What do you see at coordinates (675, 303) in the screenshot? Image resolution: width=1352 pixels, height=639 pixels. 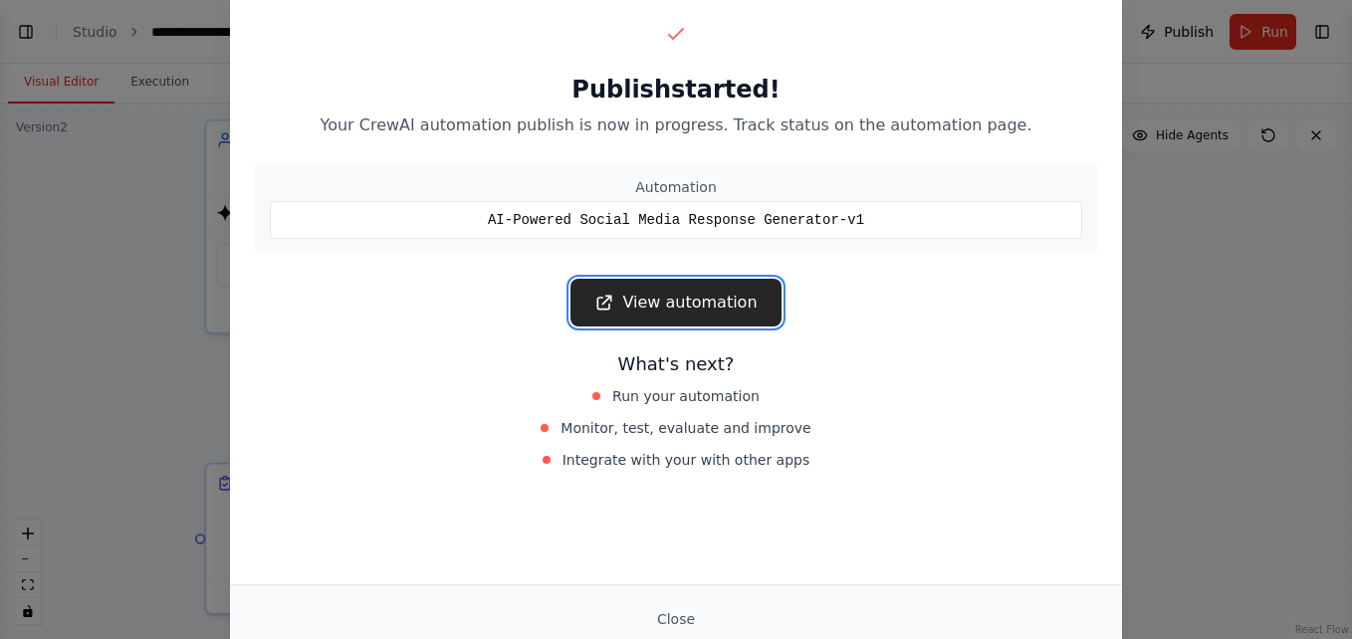 I see `a: View automation` at bounding box center [675, 303].